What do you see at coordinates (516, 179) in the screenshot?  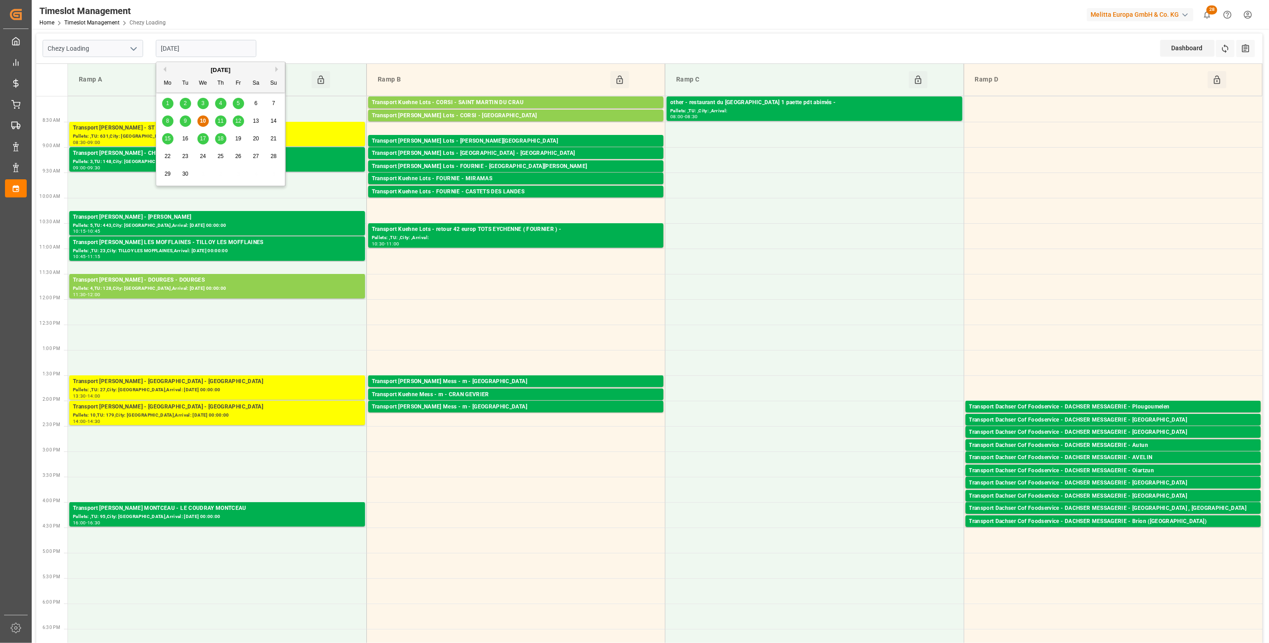 I see `div: Transport Kuehne Lots - FOURNIE - MIRAMAS` at bounding box center [516, 179].